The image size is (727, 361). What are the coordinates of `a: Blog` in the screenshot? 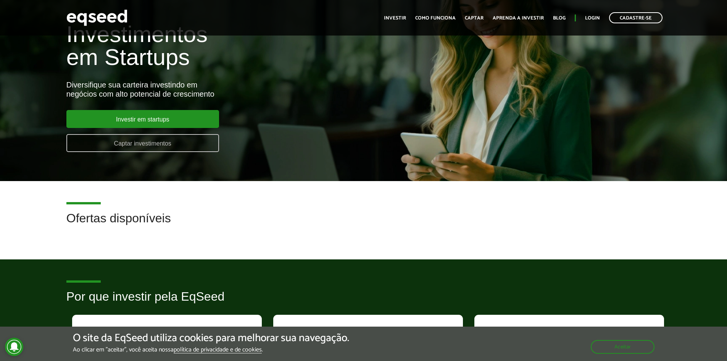 It's located at (559, 18).